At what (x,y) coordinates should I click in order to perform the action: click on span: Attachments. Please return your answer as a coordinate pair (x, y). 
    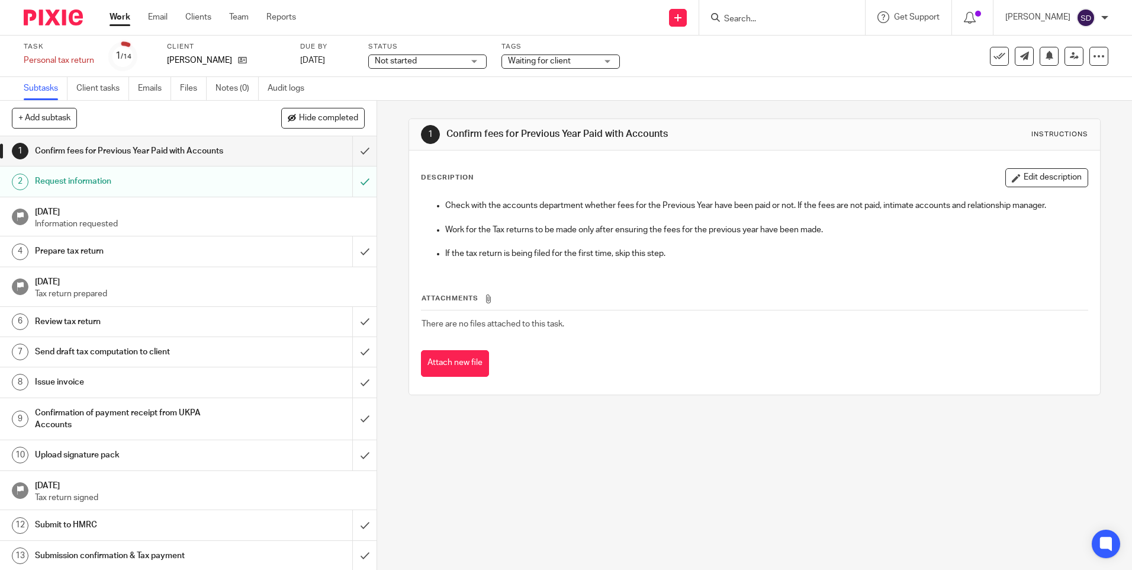
    Looking at the image, I should click on (450, 298).